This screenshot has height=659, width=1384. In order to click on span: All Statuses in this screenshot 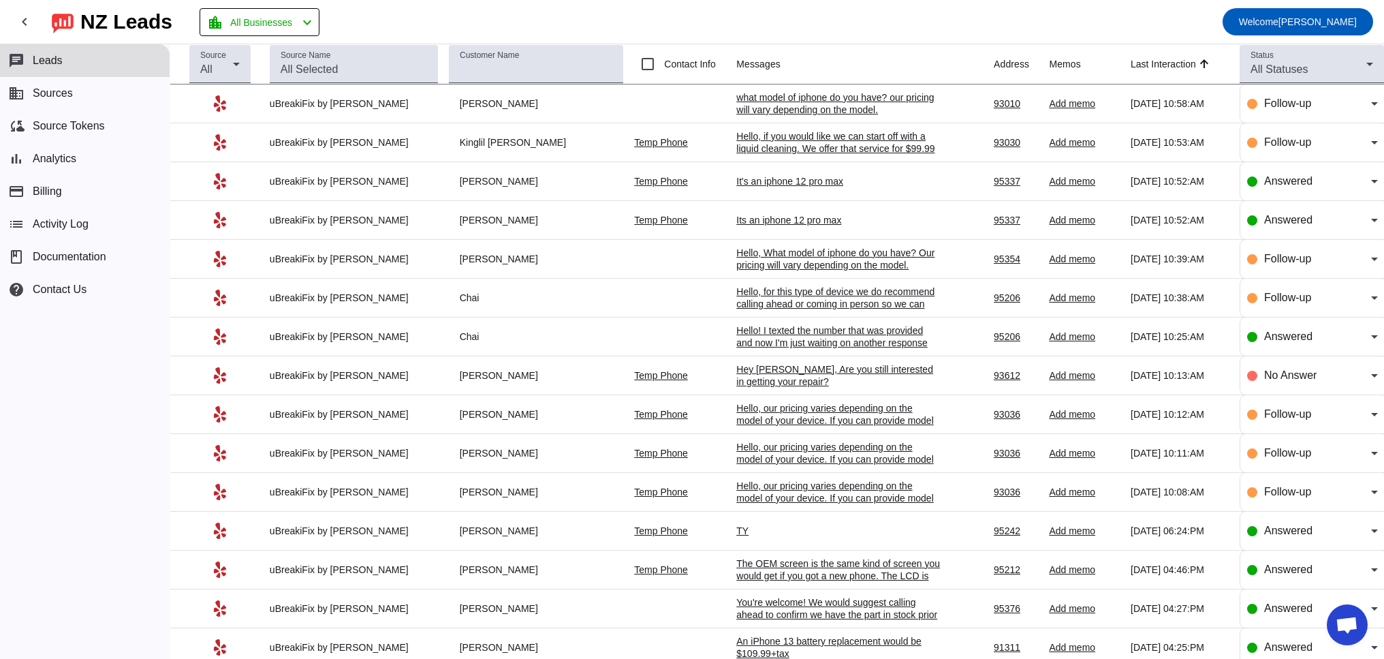, I will do `click(1280, 69)`.